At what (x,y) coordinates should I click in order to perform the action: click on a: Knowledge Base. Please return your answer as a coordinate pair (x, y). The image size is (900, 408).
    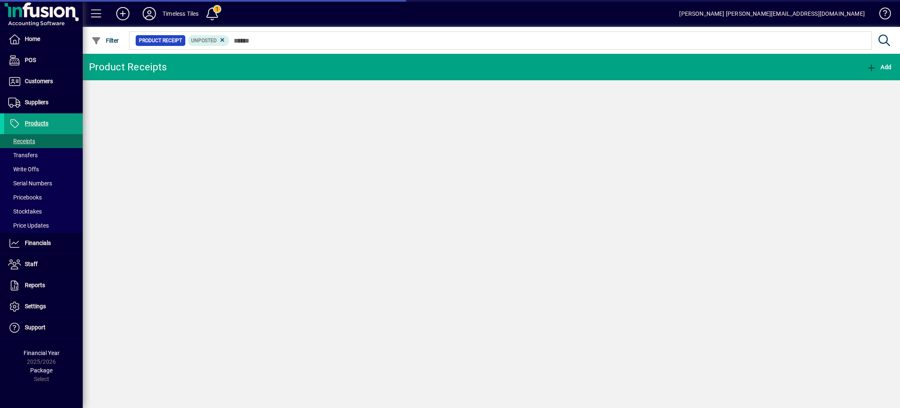
    Looking at the image, I should click on (882, 15).